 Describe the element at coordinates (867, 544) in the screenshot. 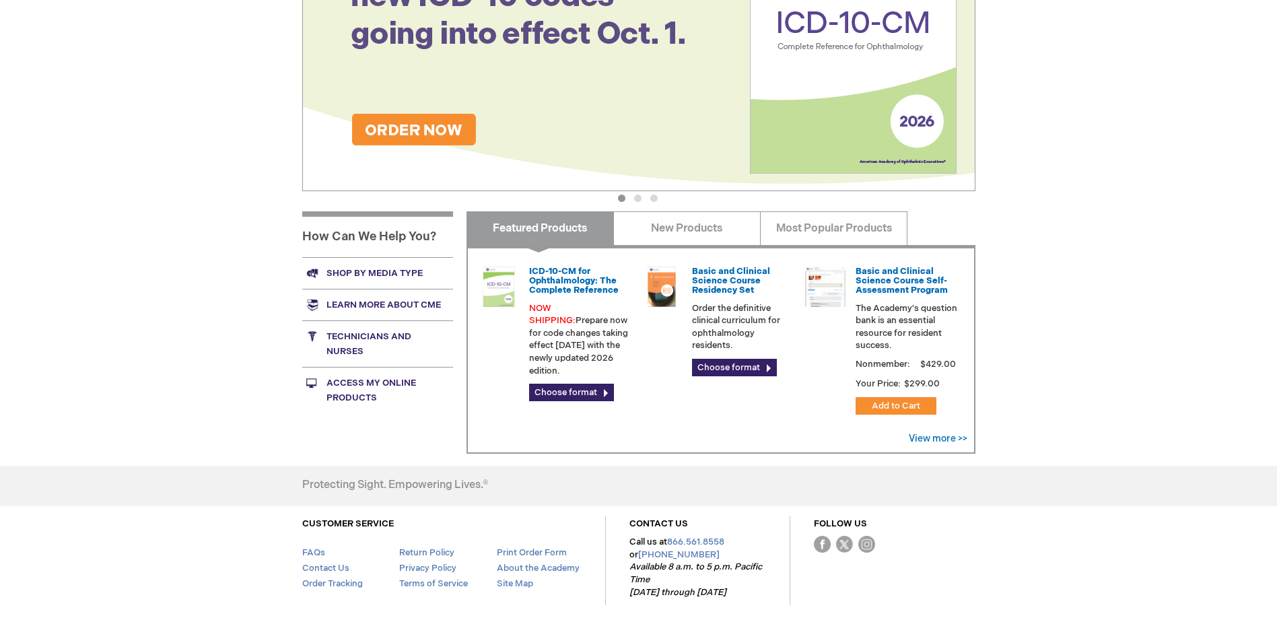

I see `img: instagram` at that location.